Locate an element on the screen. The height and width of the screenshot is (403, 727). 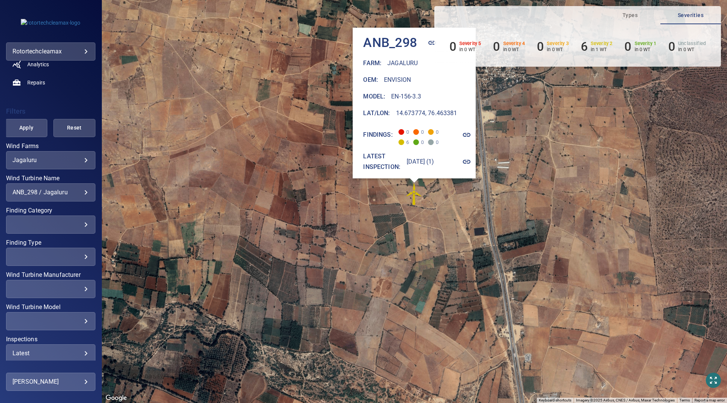
a: analytics noActive is located at coordinates (51, 64).